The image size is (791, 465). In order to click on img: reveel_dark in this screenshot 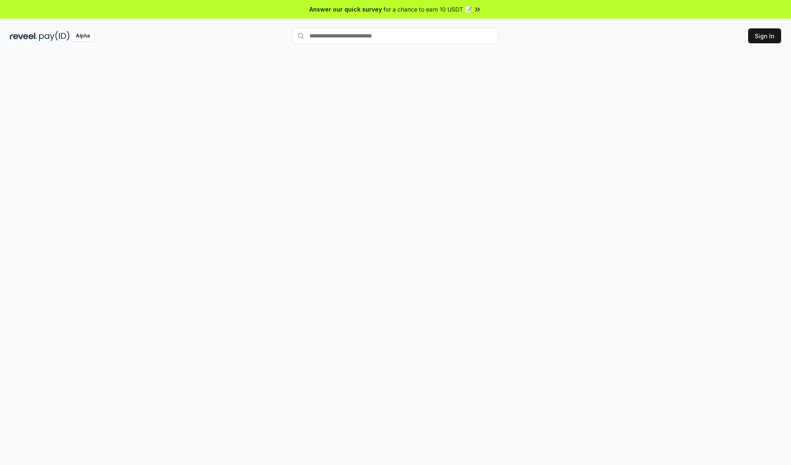, I will do `click(23, 36)`.